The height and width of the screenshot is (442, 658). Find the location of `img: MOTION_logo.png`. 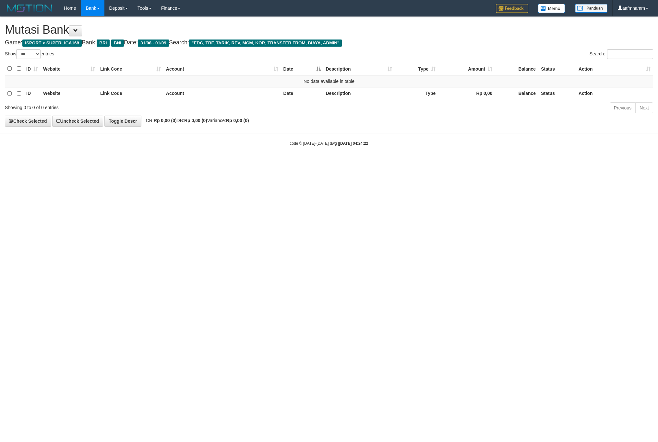

img: MOTION_logo.png is located at coordinates (29, 8).